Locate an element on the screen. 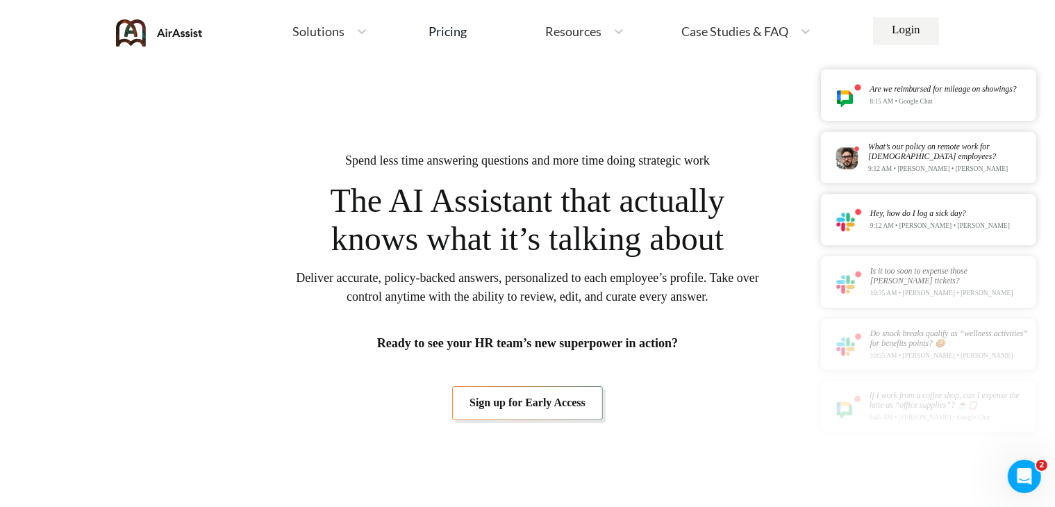 This screenshot has width=1055, height=507. img: notification is located at coordinates (849, 95).